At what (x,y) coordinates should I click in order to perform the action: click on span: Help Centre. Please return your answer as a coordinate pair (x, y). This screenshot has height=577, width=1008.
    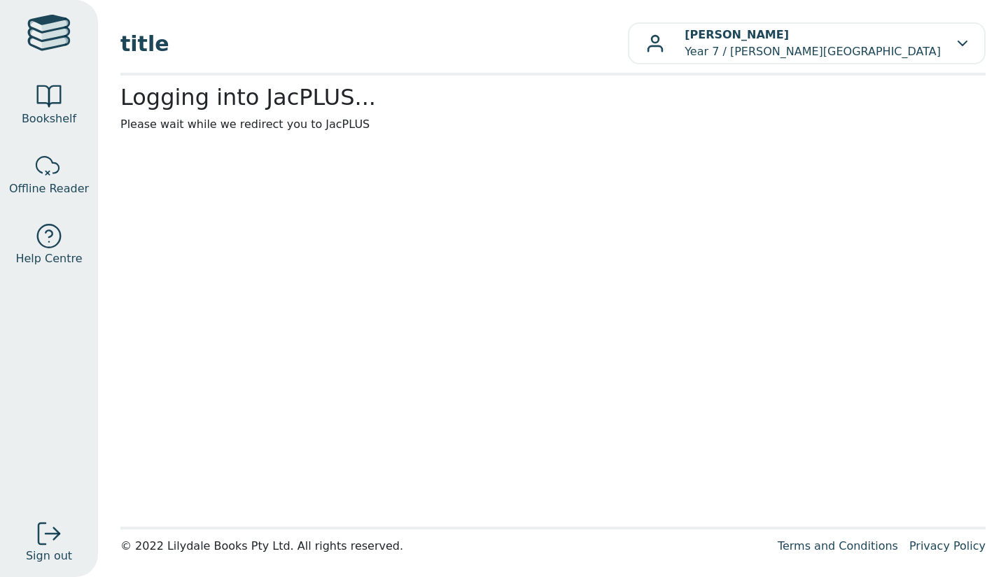
    Looking at the image, I should click on (48, 259).